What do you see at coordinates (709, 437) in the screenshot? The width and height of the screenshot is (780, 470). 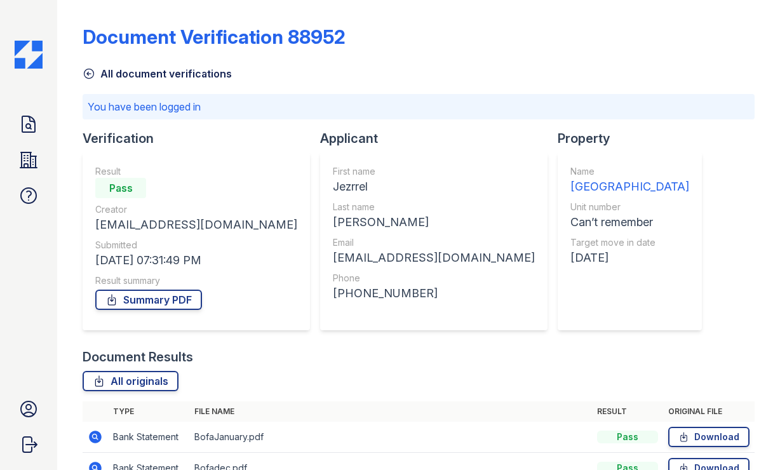 I see `a: Download` at bounding box center [709, 437].